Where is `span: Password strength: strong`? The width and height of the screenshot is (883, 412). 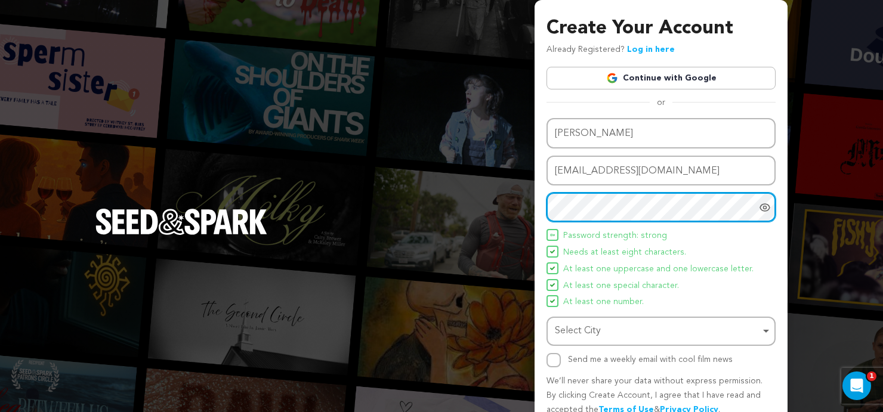 span: Password strength: strong is located at coordinates (615, 236).